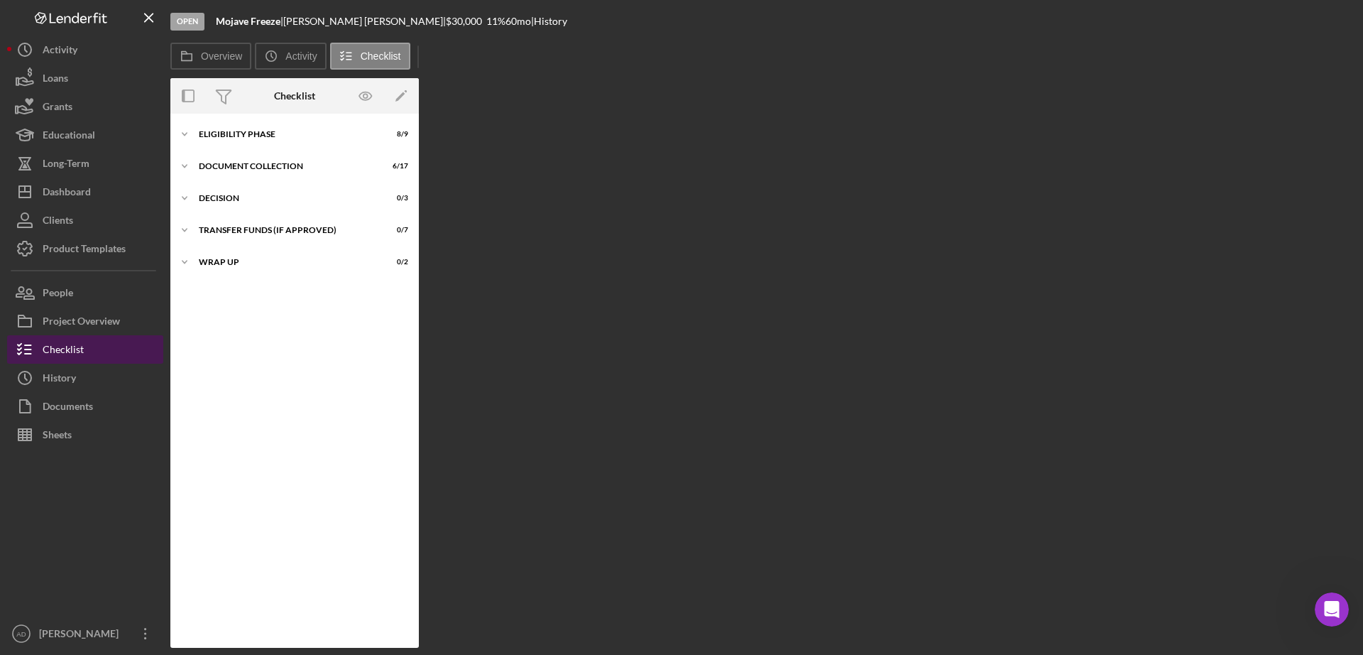 This screenshot has width=1363, height=655. What do you see at coordinates (285, 262) in the screenshot?
I see `div: Wrap Up` at bounding box center [285, 262].